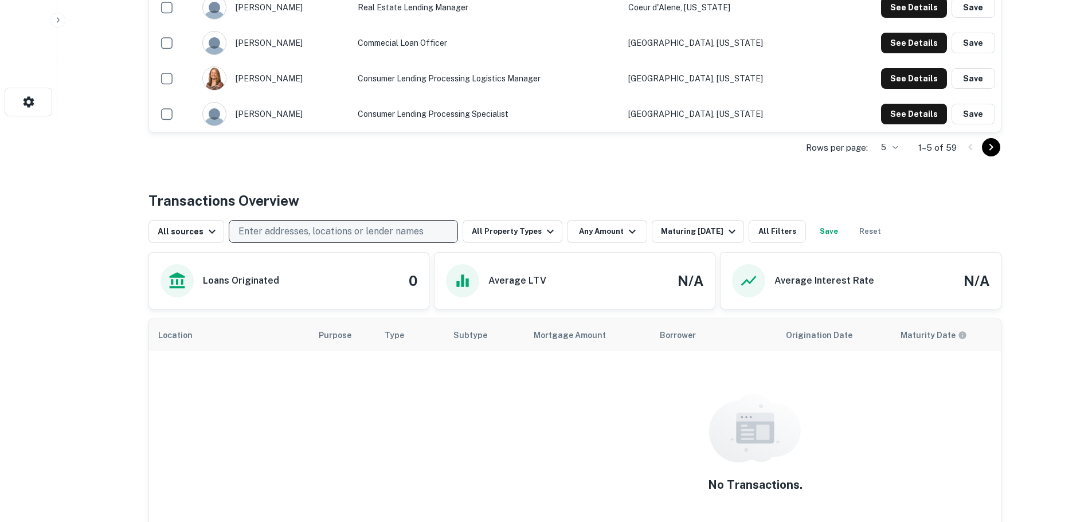 Image resolution: width=1092 pixels, height=522 pixels. I want to click on span: Maturity dates displayed may be estimated. Please contact the lender for the most accurate maturi..., so click(941, 335).